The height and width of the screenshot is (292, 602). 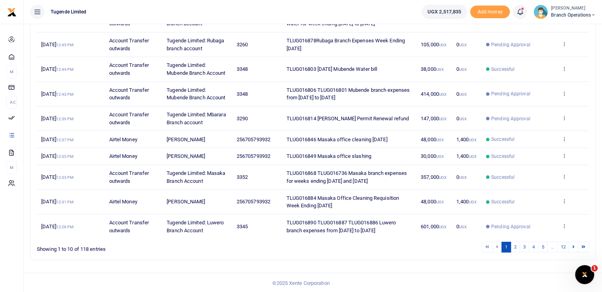 What do you see at coordinates (433, 118) in the screenshot?
I see `span: 147,000` at bounding box center [433, 118].